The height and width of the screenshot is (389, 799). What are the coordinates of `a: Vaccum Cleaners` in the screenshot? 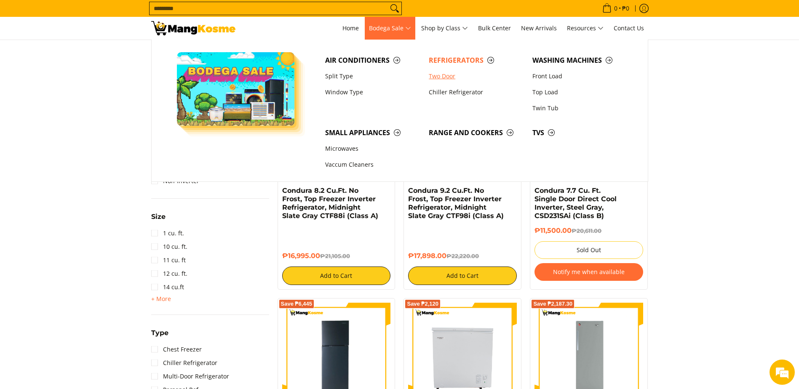 It's located at (373, 165).